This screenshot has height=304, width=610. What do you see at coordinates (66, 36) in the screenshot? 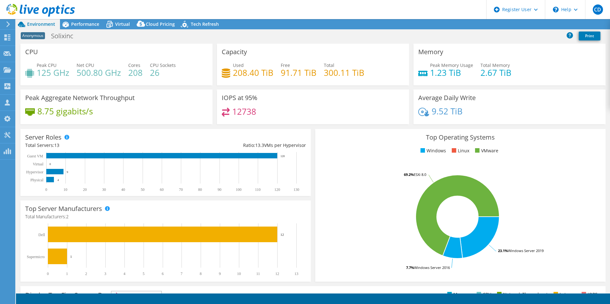
I see `h1: Solixinc` at bounding box center [66, 36].